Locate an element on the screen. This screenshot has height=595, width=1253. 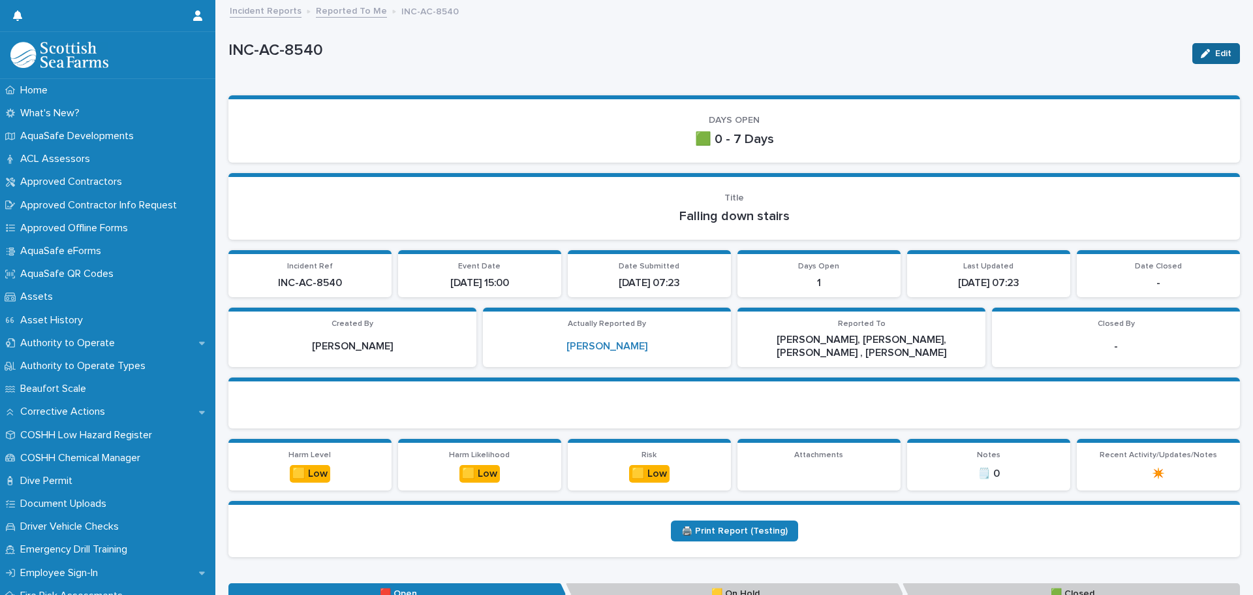
button: Edit is located at coordinates (1216, 54).